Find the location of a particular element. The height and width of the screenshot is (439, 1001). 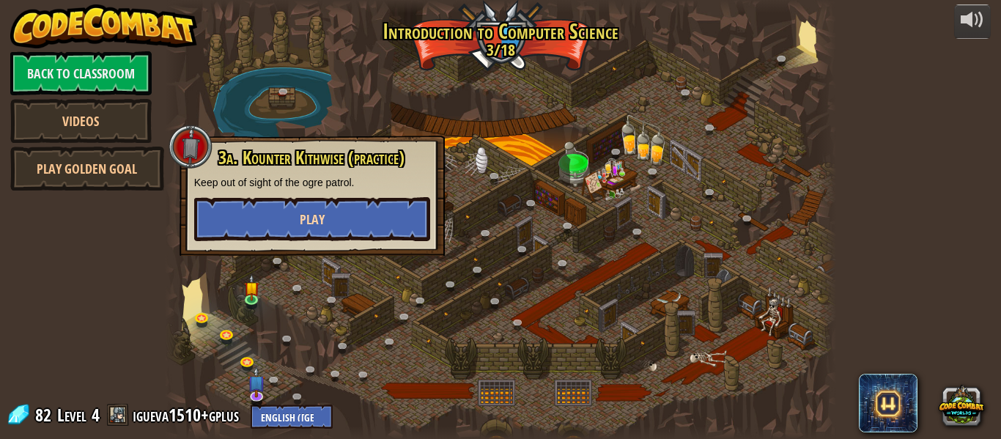

span: Play is located at coordinates (312, 219).